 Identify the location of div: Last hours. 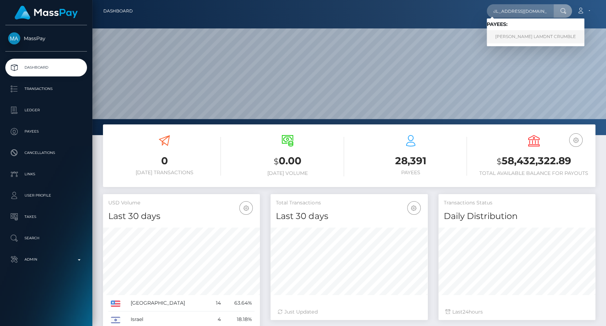
(517, 312).